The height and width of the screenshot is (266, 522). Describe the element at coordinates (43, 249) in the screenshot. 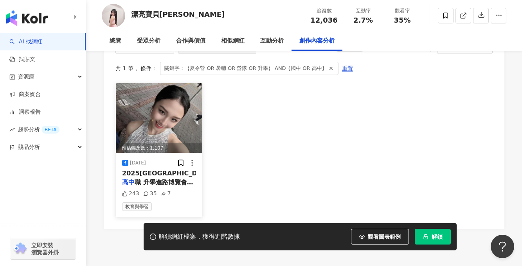

I see `a: chrome extension立即安裝 瀏覽器外掛` at that location.